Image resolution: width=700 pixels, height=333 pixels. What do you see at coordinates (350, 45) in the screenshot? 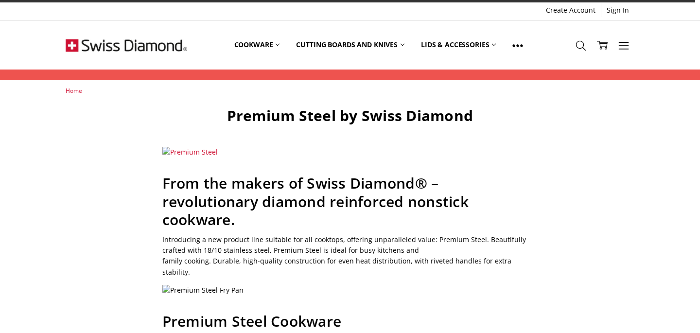
I see `a: Cutting boards and knives` at bounding box center [350, 45].